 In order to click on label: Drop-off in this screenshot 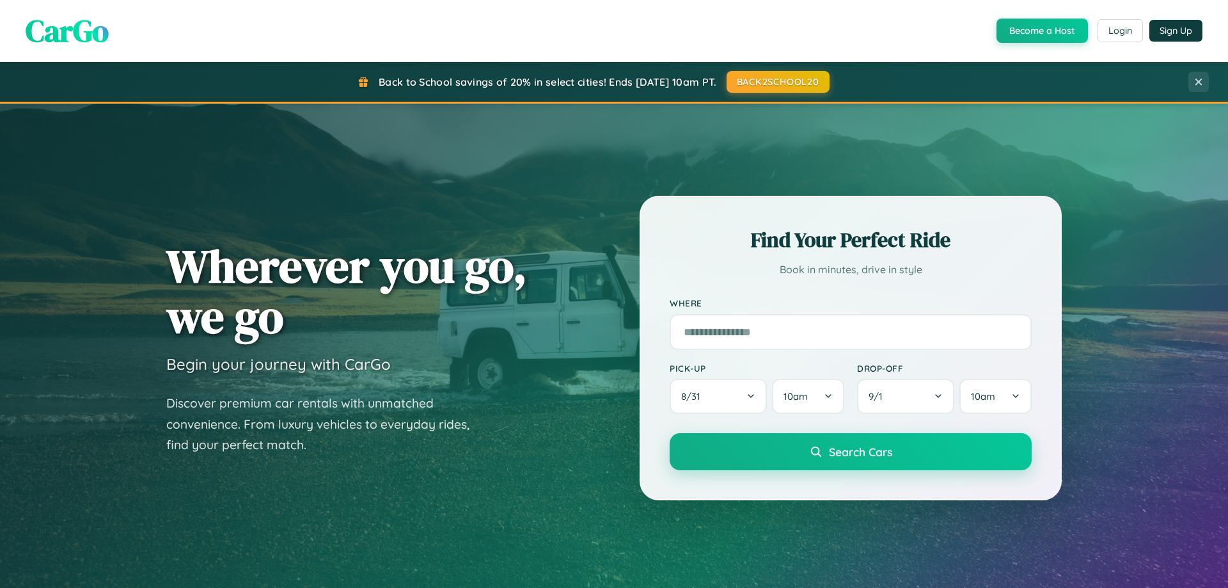, I will do `click(944, 368)`.